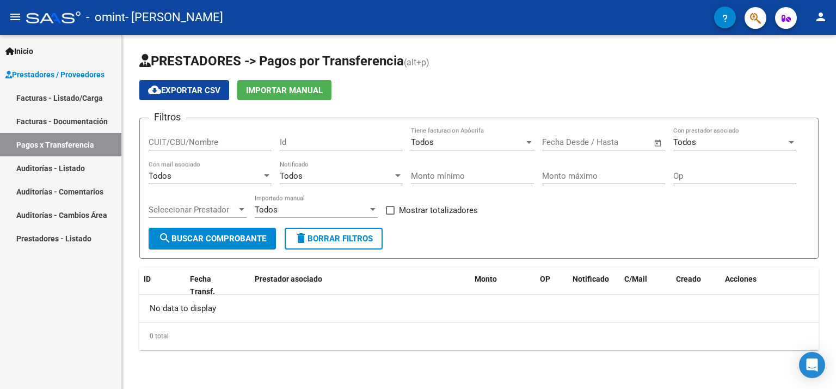 Image resolution: width=836 pixels, height=389 pixels. What do you see at coordinates (594, 285) in the screenshot?
I see `datatable-header-cell: Notificado` at bounding box center [594, 285].